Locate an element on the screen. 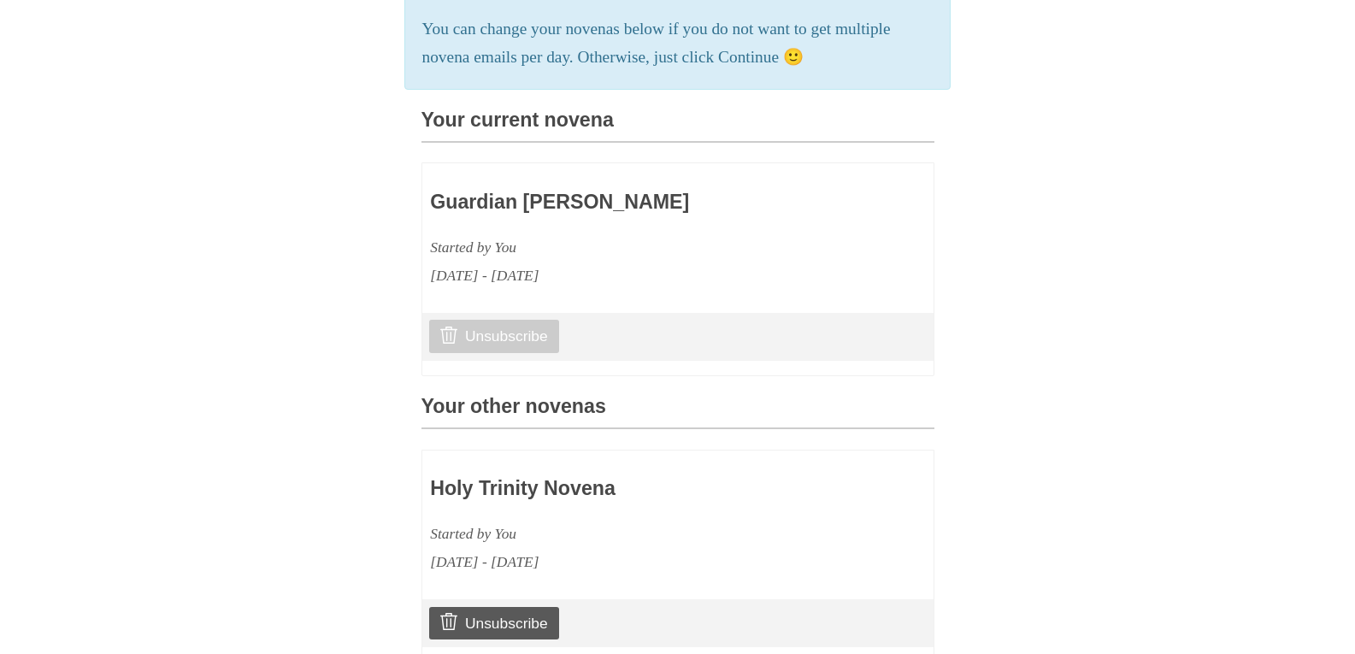 This screenshot has width=1355, height=654. h3: Your other novenas is located at coordinates (678, 412).